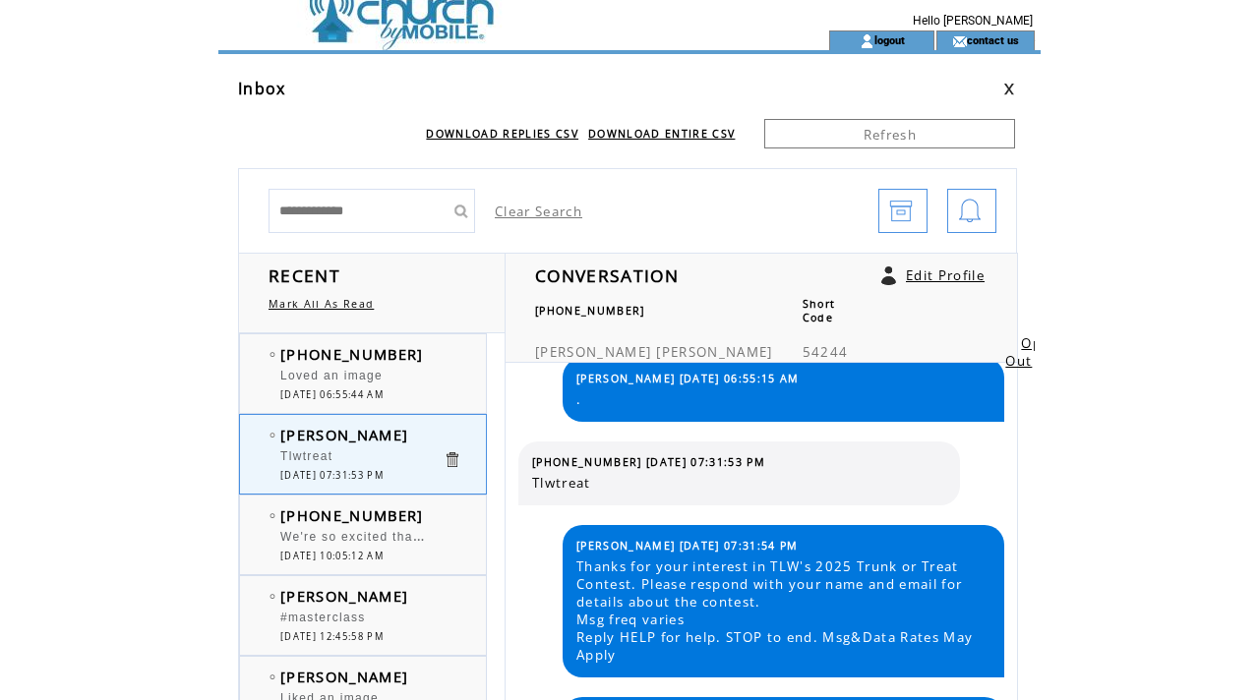 Image resolution: width=1259 pixels, height=700 pixels. I want to click on a: contact us, so click(992, 39).